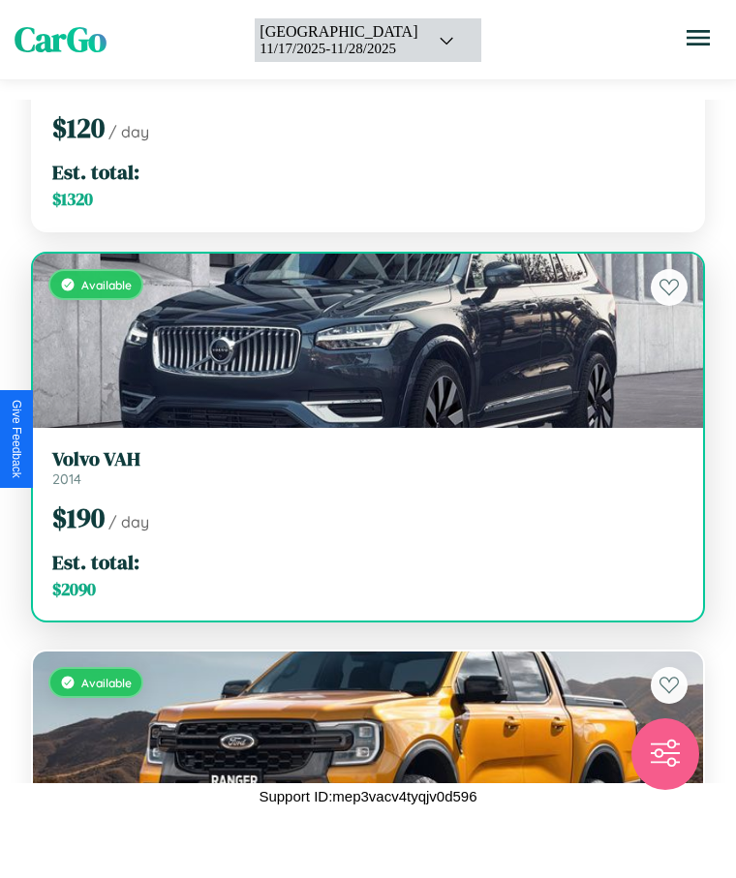 Image resolution: width=736 pixels, height=878 pixels. What do you see at coordinates (367, 796) in the screenshot?
I see `p: Support ID: mep3vacv4tyqjv0d596` at bounding box center [367, 796].